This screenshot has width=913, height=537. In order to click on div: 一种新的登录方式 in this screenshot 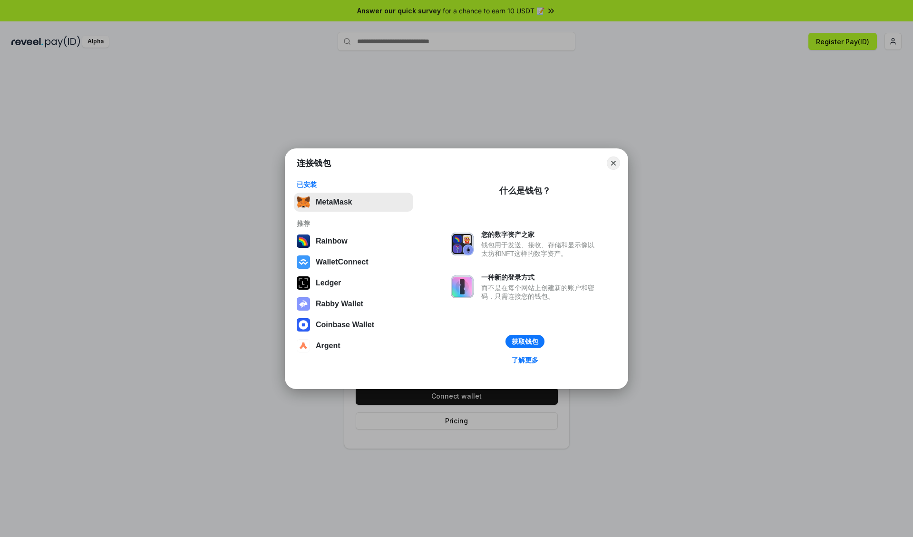, I will do `click(540, 277)`.